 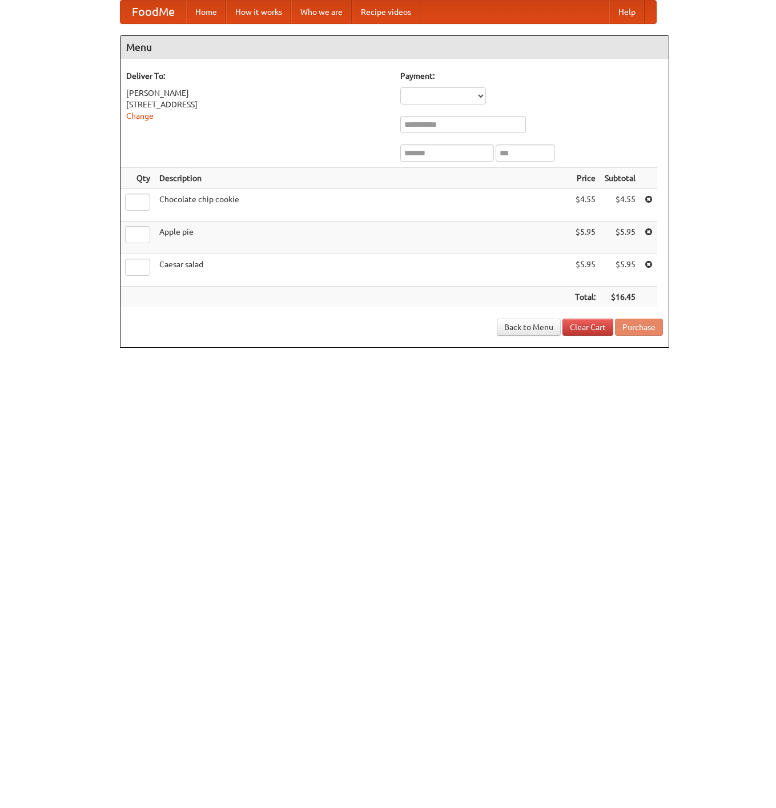 What do you see at coordinates (362, 270) in the screenshot?
I see `td: Caesar salad` at bounding box center [362, 270].